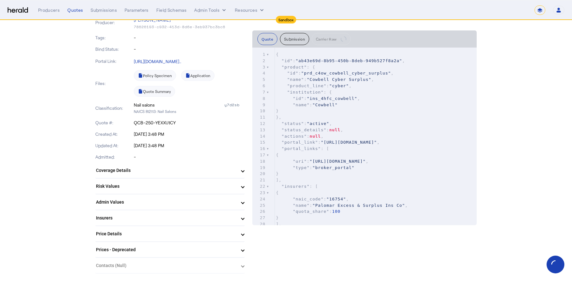 The width and height of the screenshot is (572, 281). I want to click on span: "status", so click(292, 124).